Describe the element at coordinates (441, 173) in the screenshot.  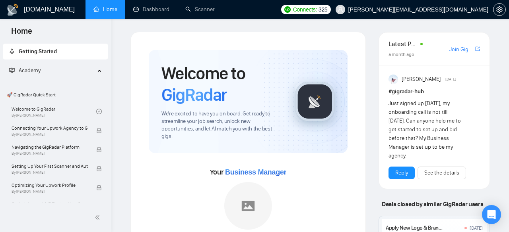
I see `a: See the details` at that location.